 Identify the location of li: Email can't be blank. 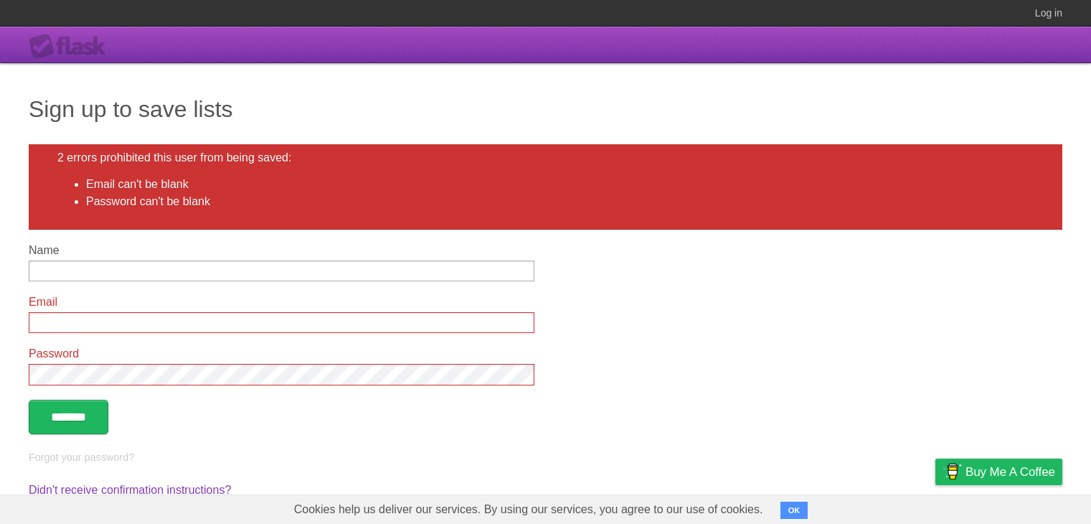
(560, 184).